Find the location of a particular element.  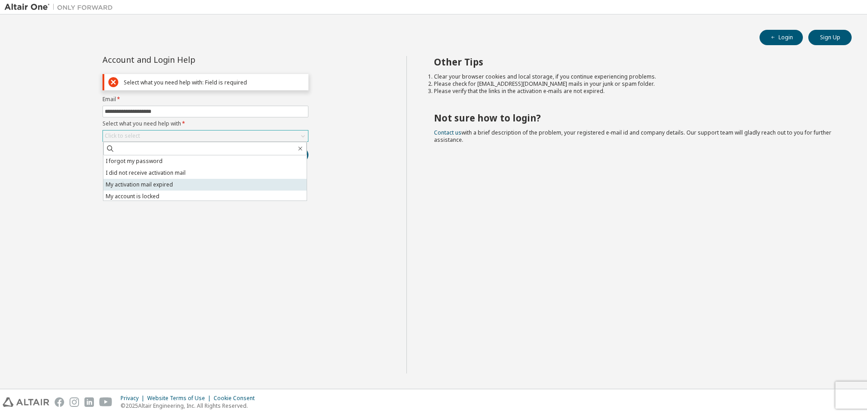

span: with a brief description of the problem, your registered e-mail id and company details. Our suppo... is located at coordinates (633, 136).